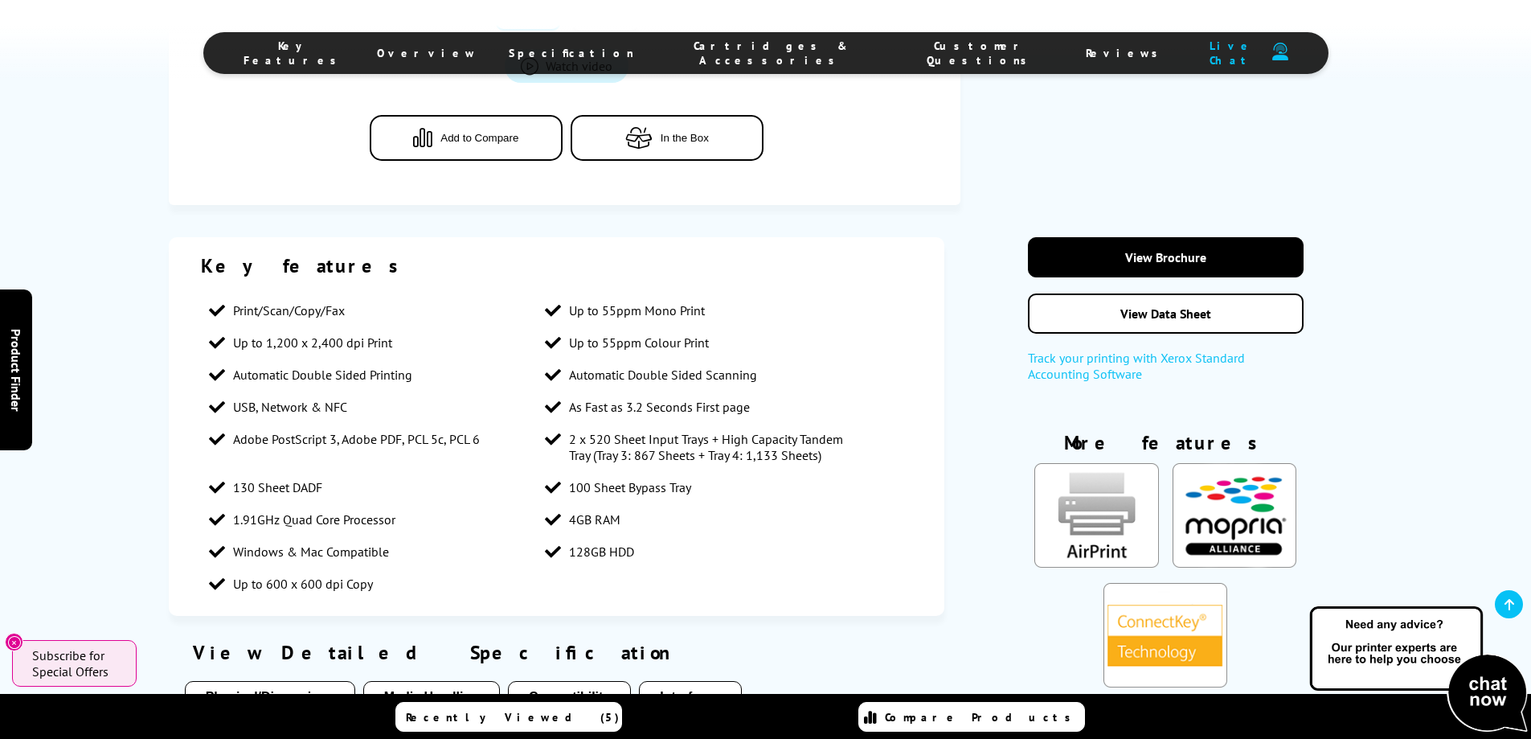 The height and width of the screenshot is (739, 1531). Describe the element at coordinates (289, 310) in the screenshot. I see `span: Print/Scan/Copy/Fax` at that location.